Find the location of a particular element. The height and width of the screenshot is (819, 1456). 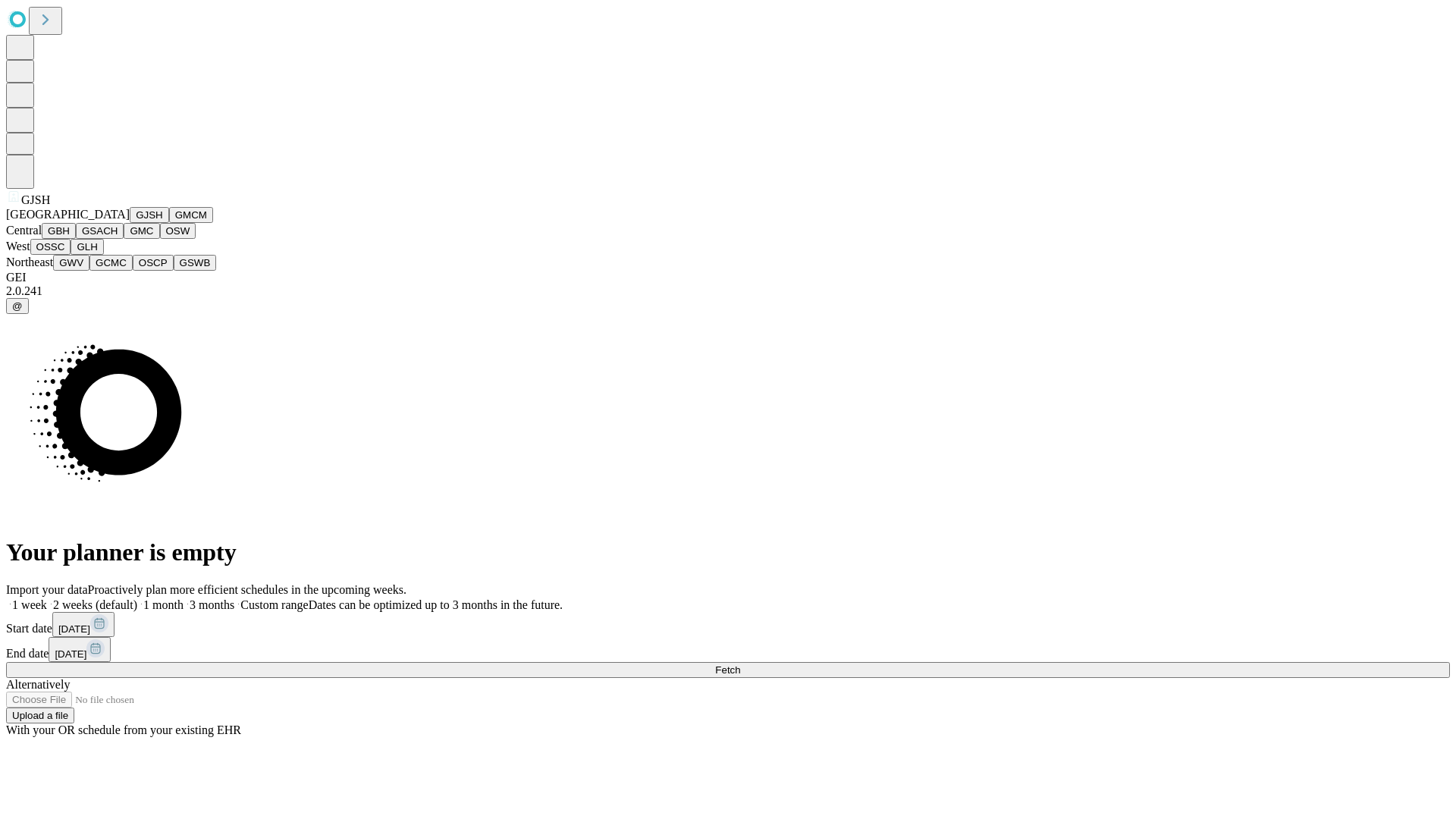

button: Upload a file is located at coordinates (40, 715).